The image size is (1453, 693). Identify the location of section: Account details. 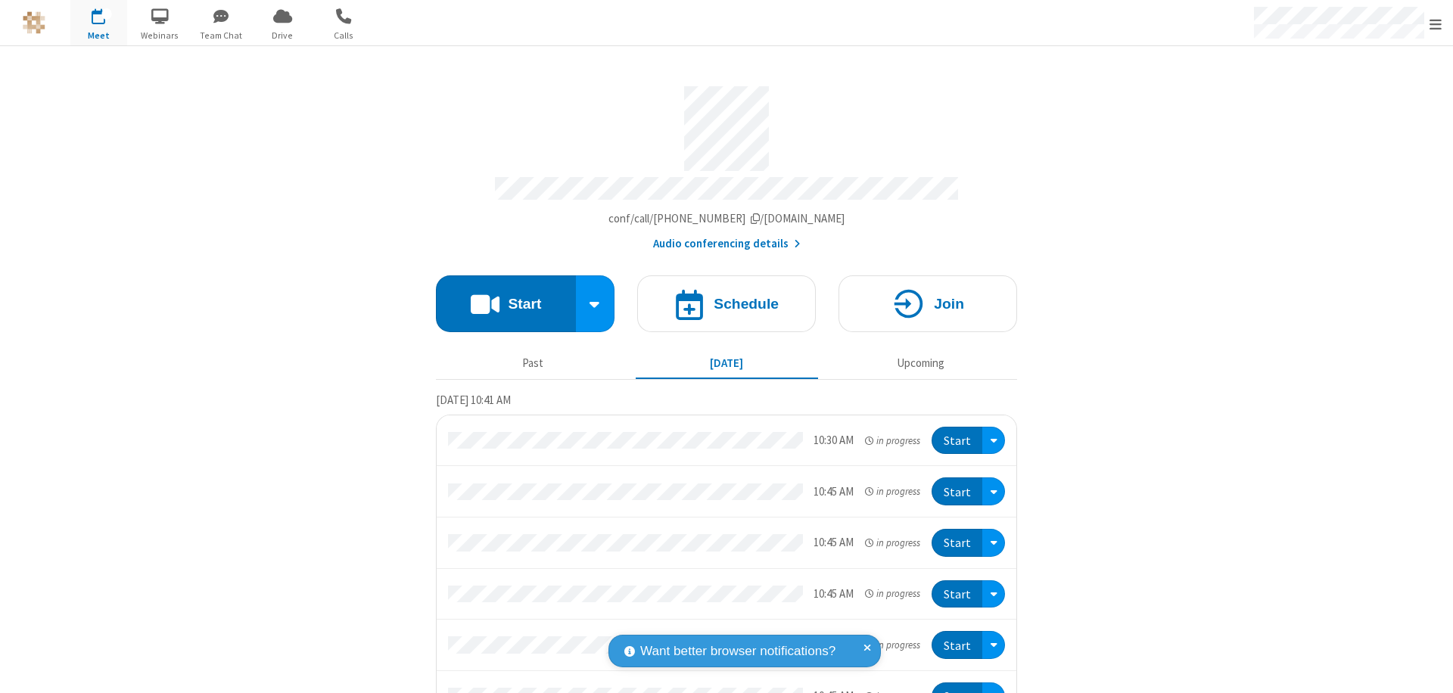
(726, 163).